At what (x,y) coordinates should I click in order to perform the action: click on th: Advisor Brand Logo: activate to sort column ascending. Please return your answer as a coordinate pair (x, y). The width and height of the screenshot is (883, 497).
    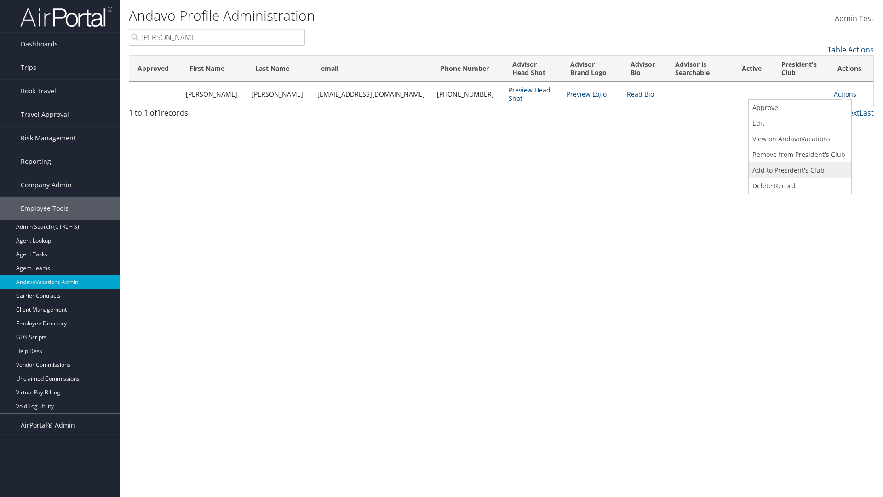
    Looking at the image, I should click on (592, 69).